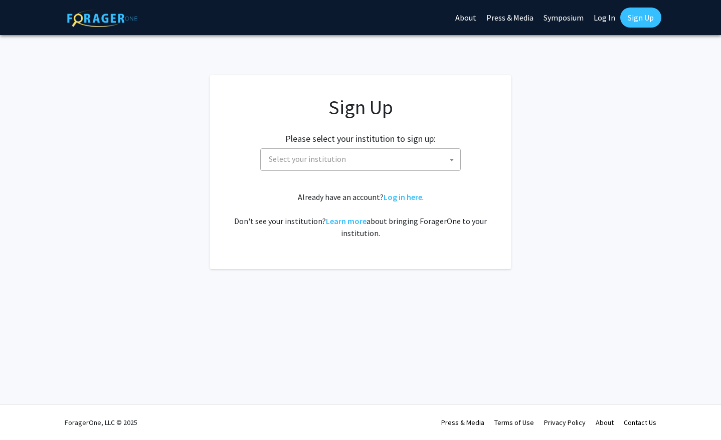 The image size is (721, 440). Describe the element at coordinates (514, 423) in the screenshot. I see `a: Terms of Use` at that location.